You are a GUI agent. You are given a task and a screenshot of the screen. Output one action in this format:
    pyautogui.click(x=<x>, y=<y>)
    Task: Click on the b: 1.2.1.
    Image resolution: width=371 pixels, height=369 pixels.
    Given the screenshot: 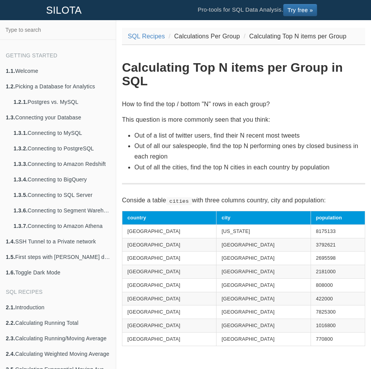 What is the action you would take?
    pyautogui.click(x=21, y=102)
    